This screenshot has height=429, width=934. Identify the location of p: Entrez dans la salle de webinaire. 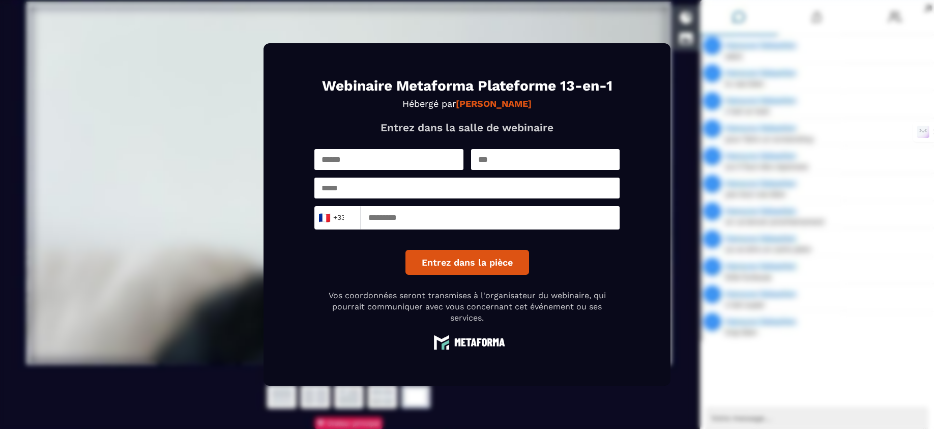
(467, 127).